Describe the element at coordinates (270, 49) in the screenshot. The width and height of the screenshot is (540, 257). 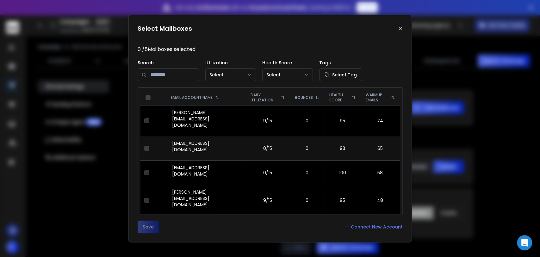
I see `p: 0 / 5 Mailboxes selected` at that location.